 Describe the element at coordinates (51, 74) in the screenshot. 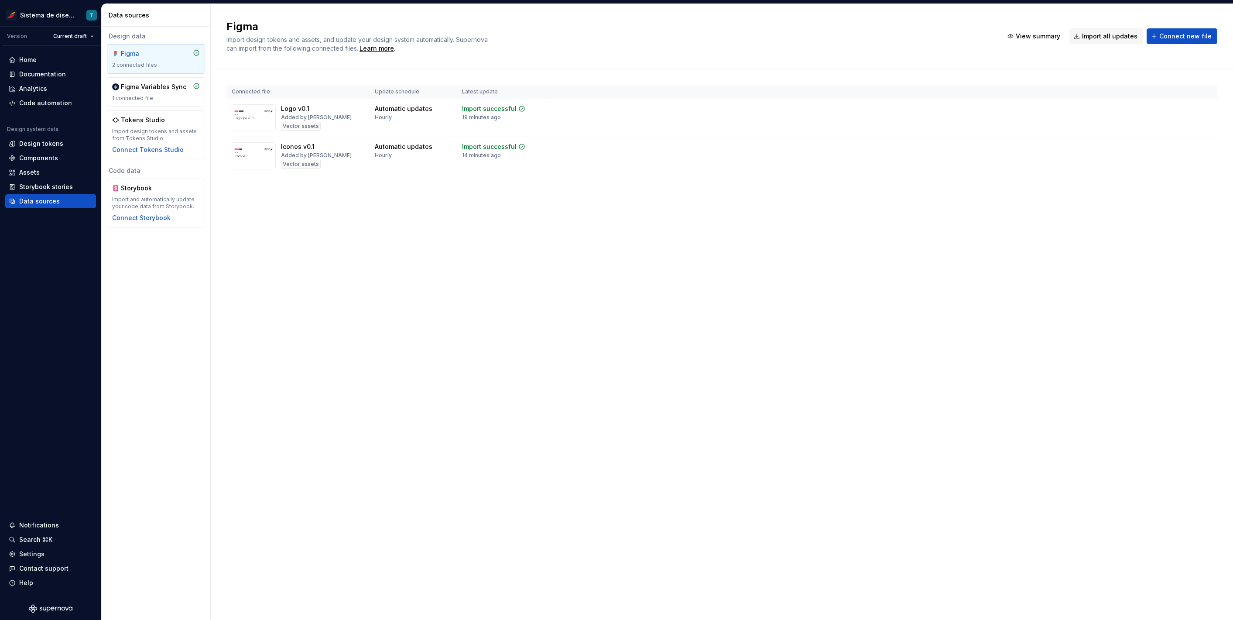

I see `a: Documentation` at that location.